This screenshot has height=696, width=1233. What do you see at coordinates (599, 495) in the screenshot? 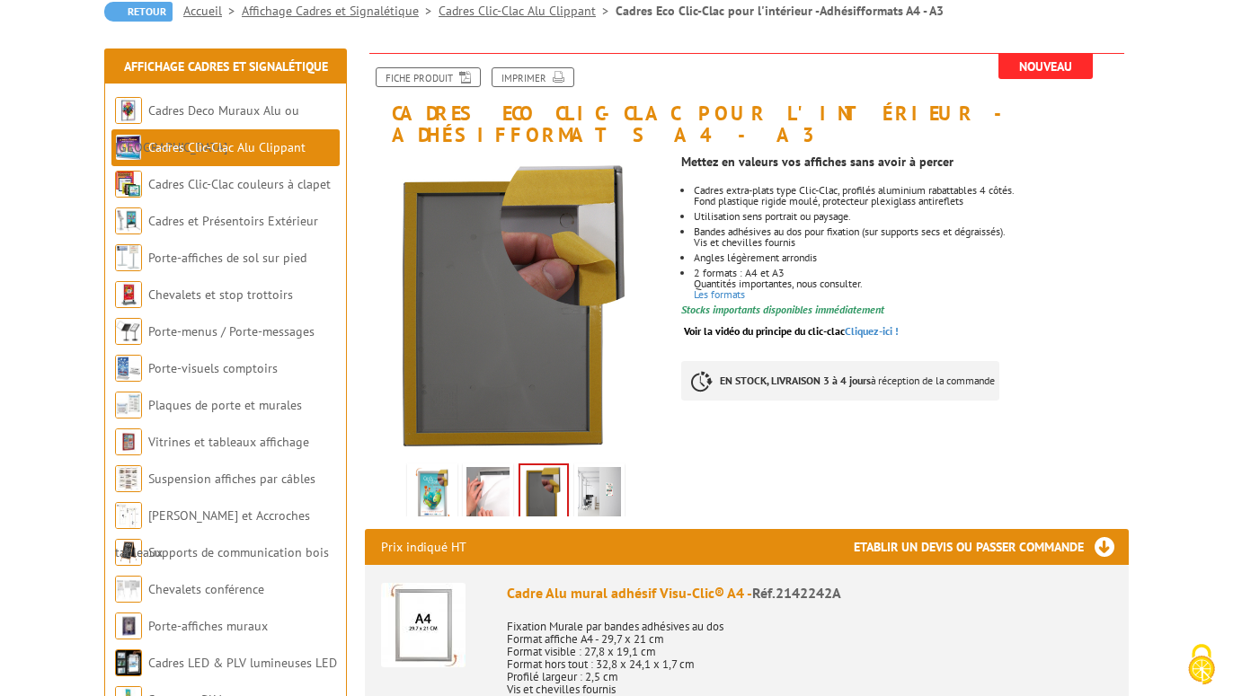
I see `img: cadre_clic_clac_214226.jpg` at bounding box center [599, 495].